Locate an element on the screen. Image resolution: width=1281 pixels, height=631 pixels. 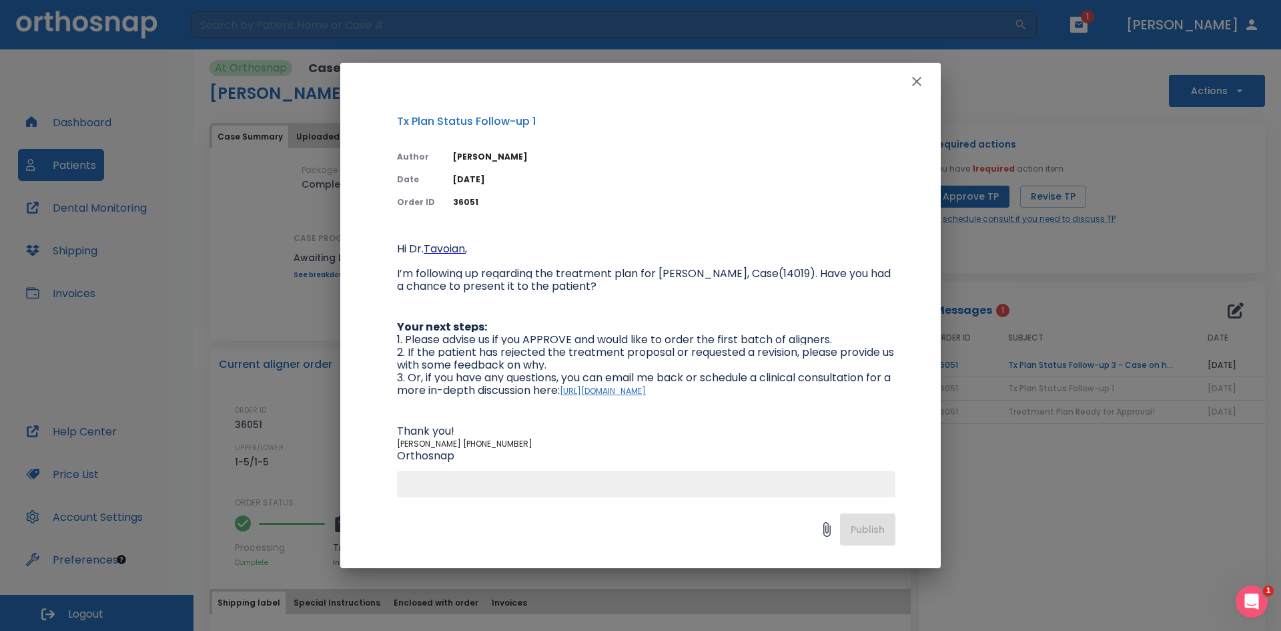
span: 1 is located at coordinates (1269, 591).